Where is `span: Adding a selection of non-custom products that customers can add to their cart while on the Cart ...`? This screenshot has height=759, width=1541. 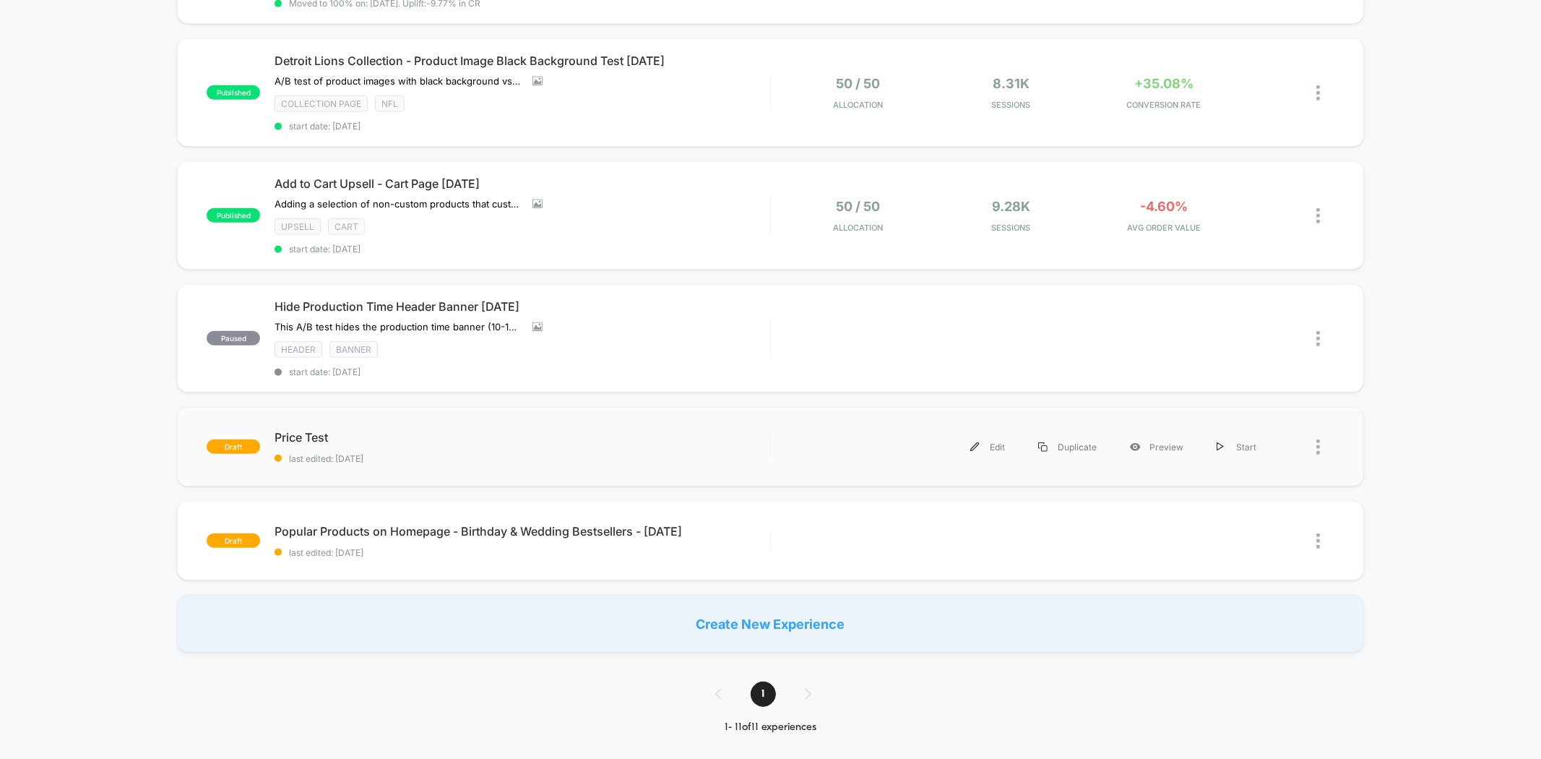 span: Adding a selection of non-custom products that customers can add to their cart while on the Cart ... is located at coordinates (398, 204).